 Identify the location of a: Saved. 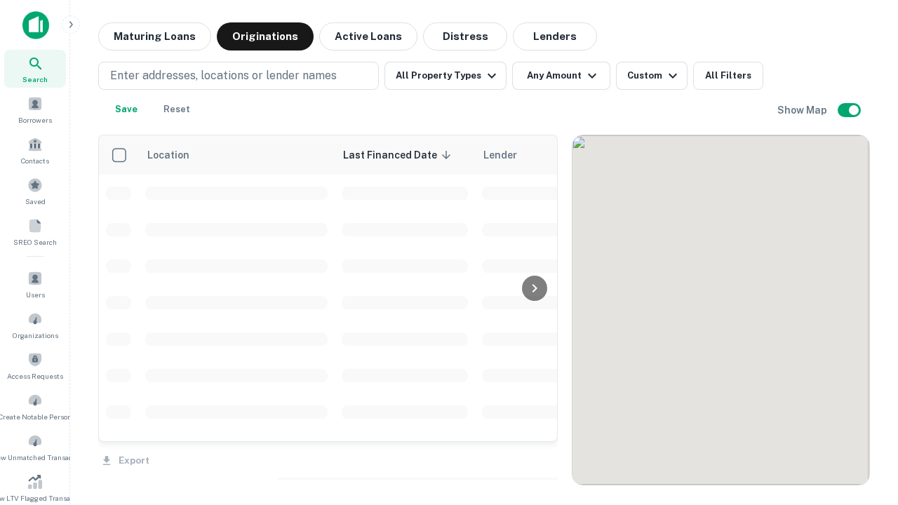
(35, 191).